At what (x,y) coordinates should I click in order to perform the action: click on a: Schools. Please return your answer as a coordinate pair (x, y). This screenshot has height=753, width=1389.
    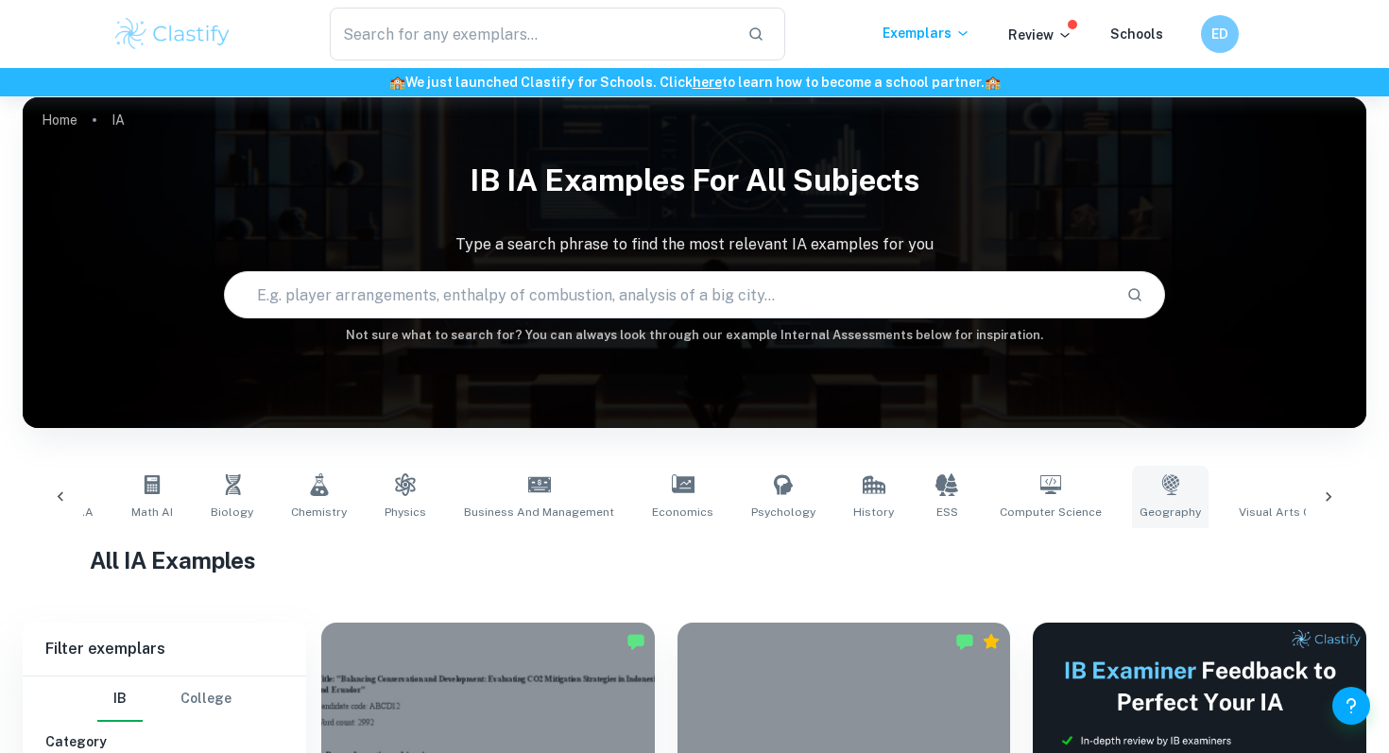
    Looking at the image, I should click on (1136, 34).